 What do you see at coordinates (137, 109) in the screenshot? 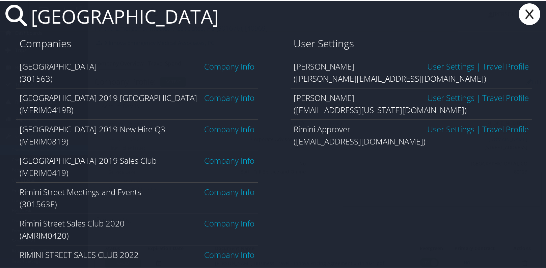
I see `div: (MERIM0419B)` at bounding box center [137, 109].